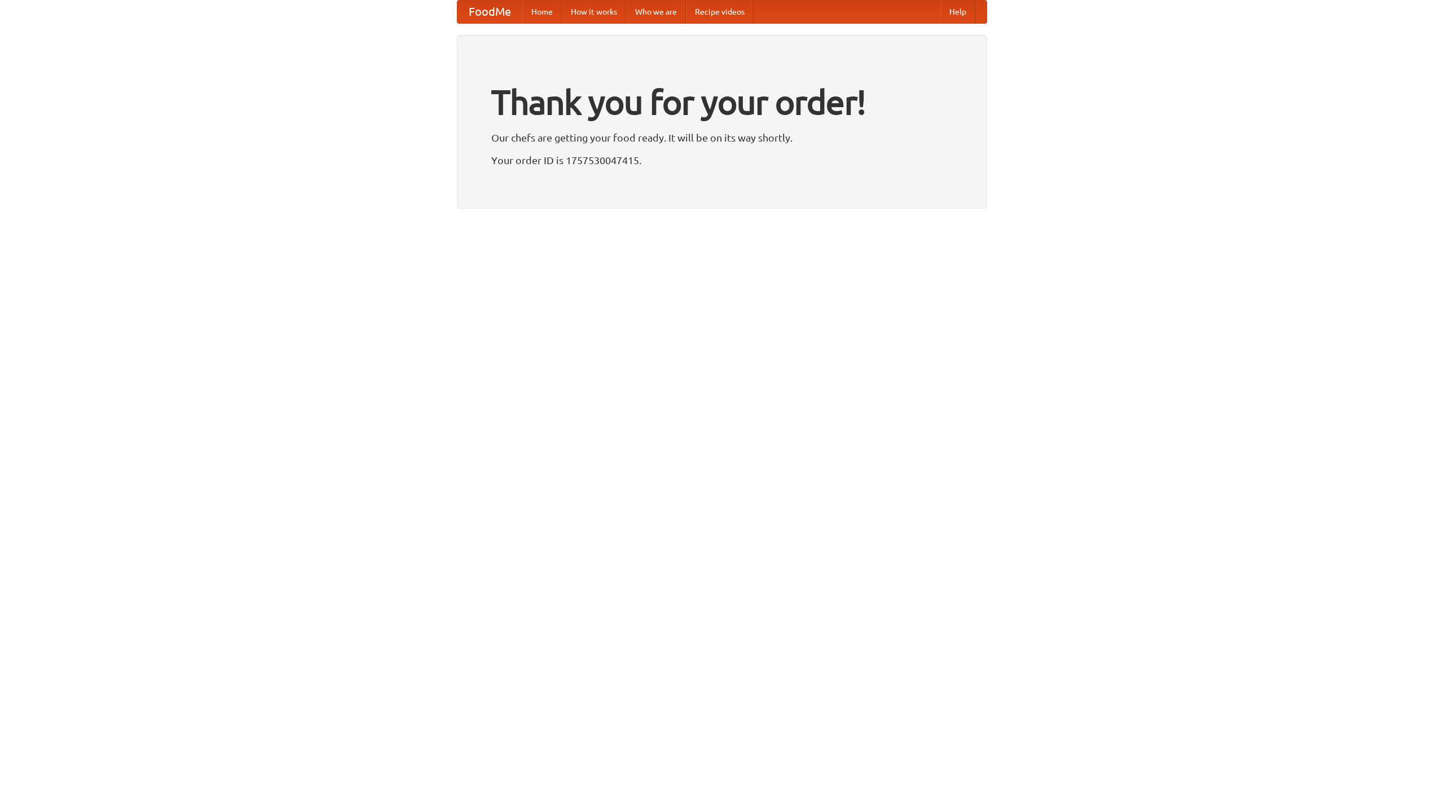 This screenshot has height=798, width=1444. What do you see at coordinates (489, 12) in the screenshot?
I see `a: FoodMe` at bounding box center [489, 12].